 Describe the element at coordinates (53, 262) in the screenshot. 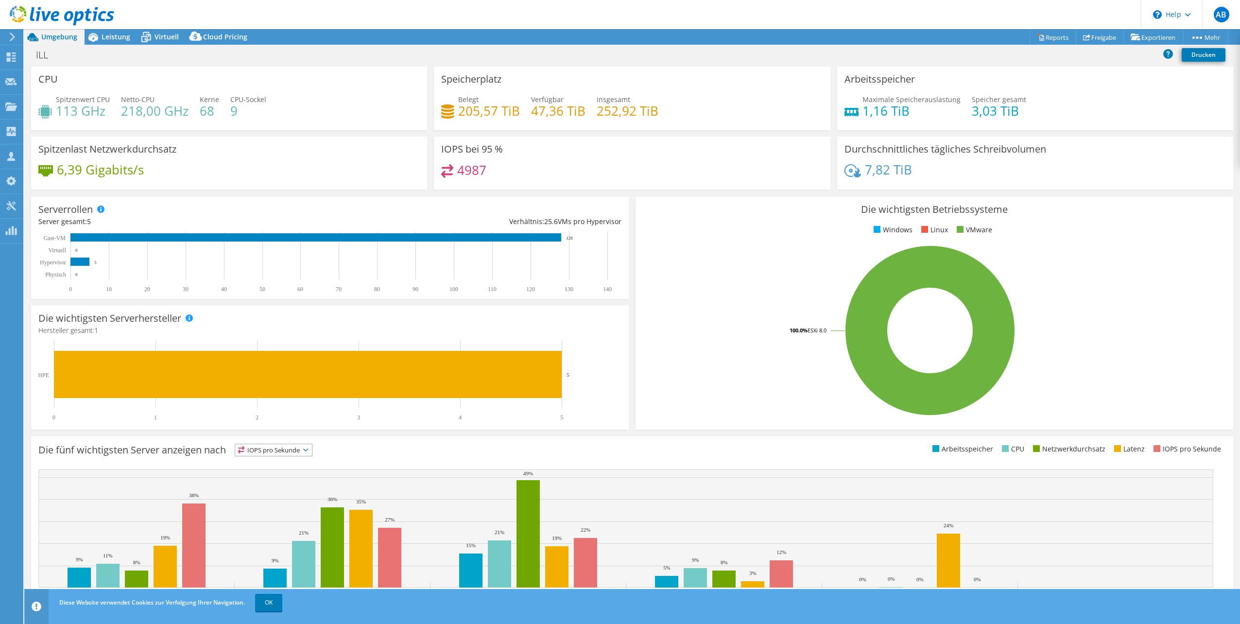

I see `text: Hypervisor` at that location.